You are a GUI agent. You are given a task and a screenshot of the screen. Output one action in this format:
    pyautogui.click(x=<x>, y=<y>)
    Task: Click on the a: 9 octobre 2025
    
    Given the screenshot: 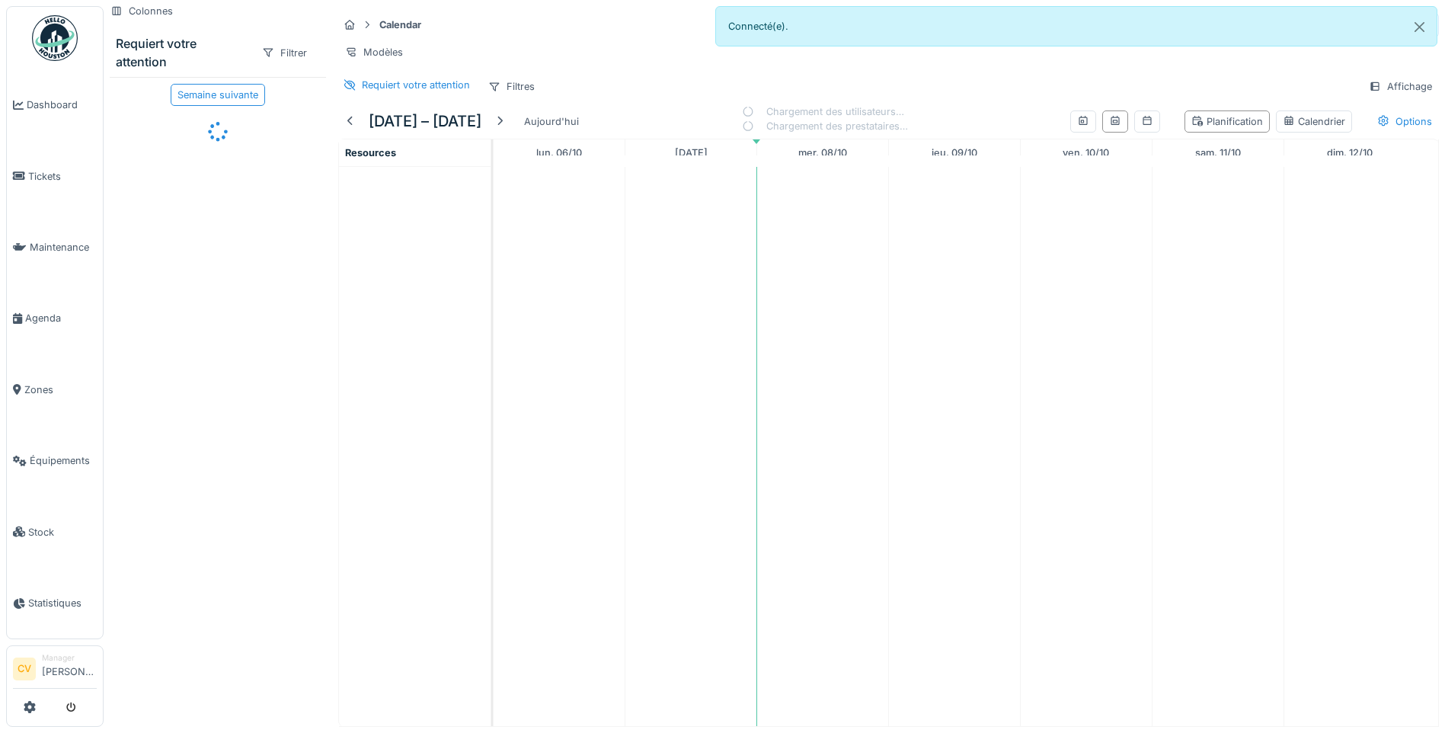 What is the action you would take?
    pyautogui.click(x=954, y=152)
    